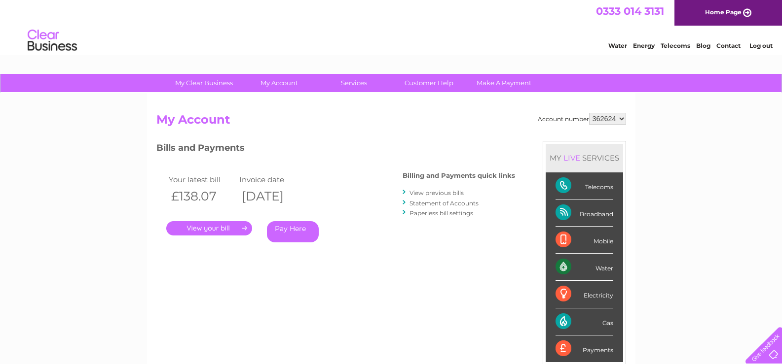 This screenshot has height=364, width=782. Describe the element at coordinates (584, 267) in the screenshot. I see `div: Water` at that location.